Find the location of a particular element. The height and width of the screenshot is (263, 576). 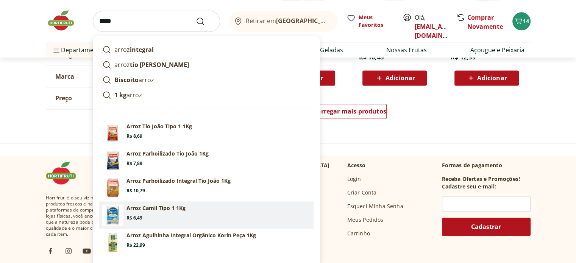

span: Hortifruti é o seu vizinho especialista em produtos frescos e naturais. Nas nossas plataformas de... is located at coordinates (96, 216).